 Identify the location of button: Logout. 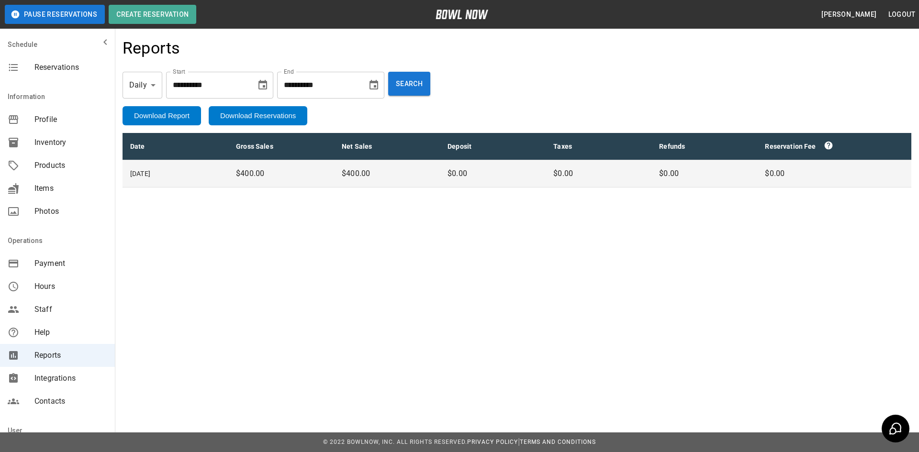
(902, 14).